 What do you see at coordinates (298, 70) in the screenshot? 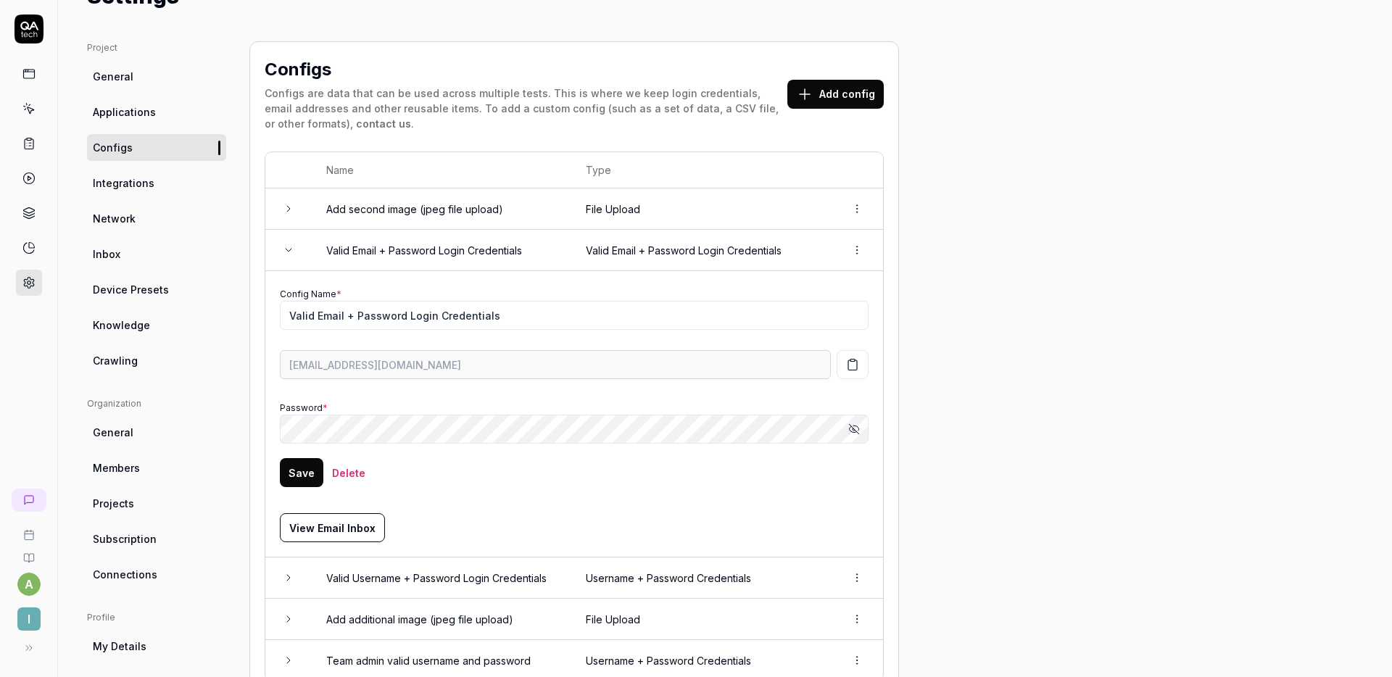
I see `h2: Configs` at bounding box center [298, 70].